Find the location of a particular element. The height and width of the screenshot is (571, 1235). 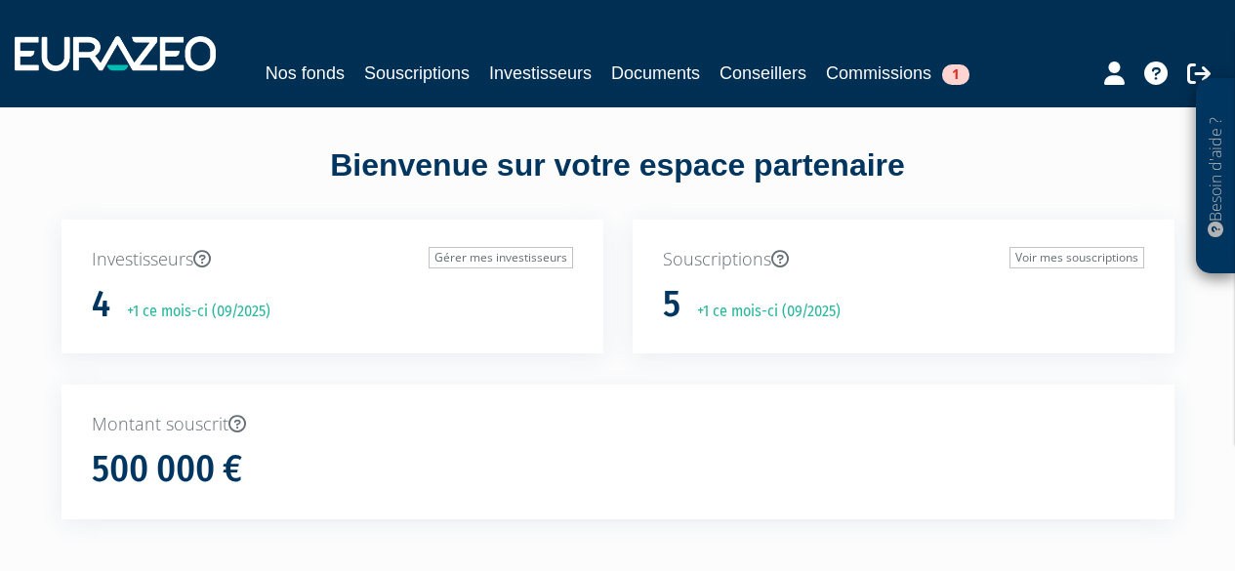

a: Investisseurs is located at coordinates (540, 73).